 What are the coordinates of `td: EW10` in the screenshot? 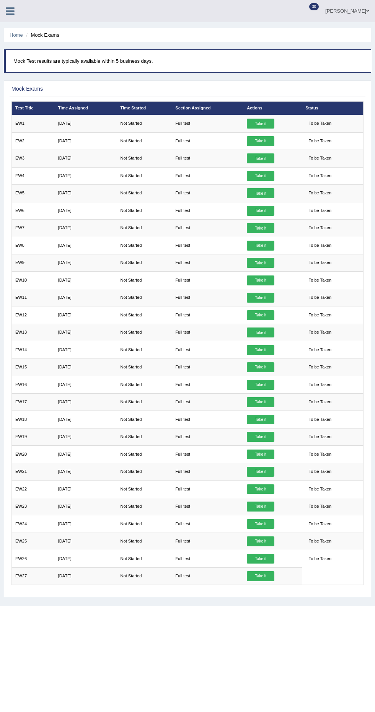 It's located at (33, 280).